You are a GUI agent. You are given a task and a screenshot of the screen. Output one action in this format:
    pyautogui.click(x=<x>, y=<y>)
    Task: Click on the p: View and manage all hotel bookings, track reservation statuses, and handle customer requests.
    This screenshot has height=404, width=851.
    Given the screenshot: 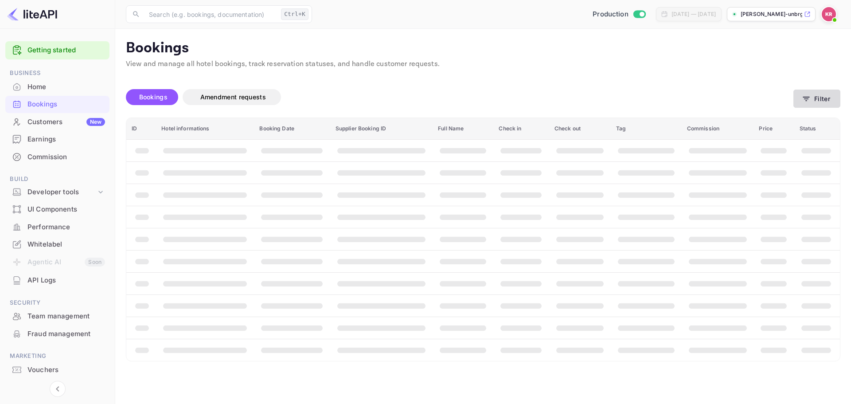 What is the action you would take?
    pyautogui.click(x=483, y=64)
    